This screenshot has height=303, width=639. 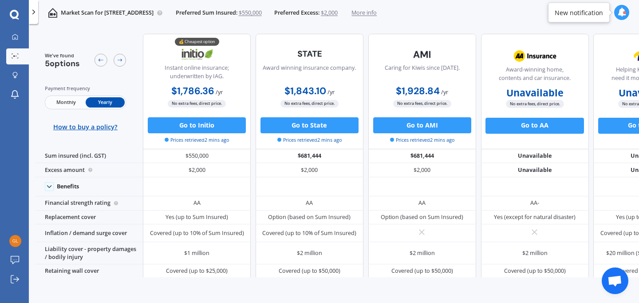 What do you see at coordinates (197, 217) in the screenshot?
I see `div: Yes (up to Sum Insured)` at bounding box center [197, 217].